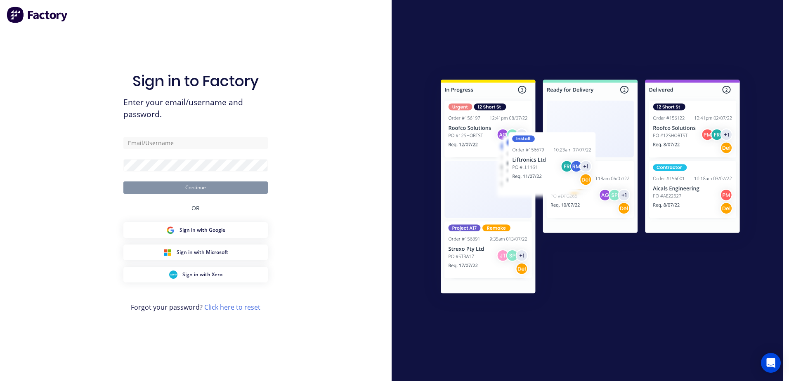 This screenshot has height=381, width=789. I want to click on button: Google Sign inSign in with Google, so click(196, 230).